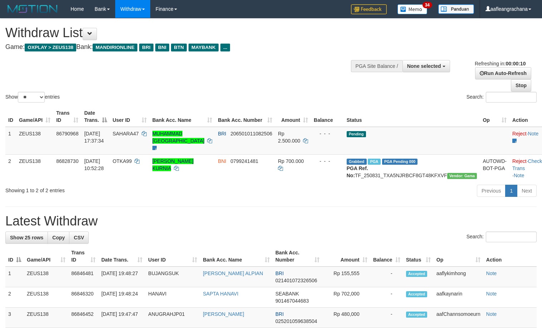  Describe the element at coordinates (122, 257) in the screenshot. I see `th: Date Trans.: activate to sort column ascending` at that location.